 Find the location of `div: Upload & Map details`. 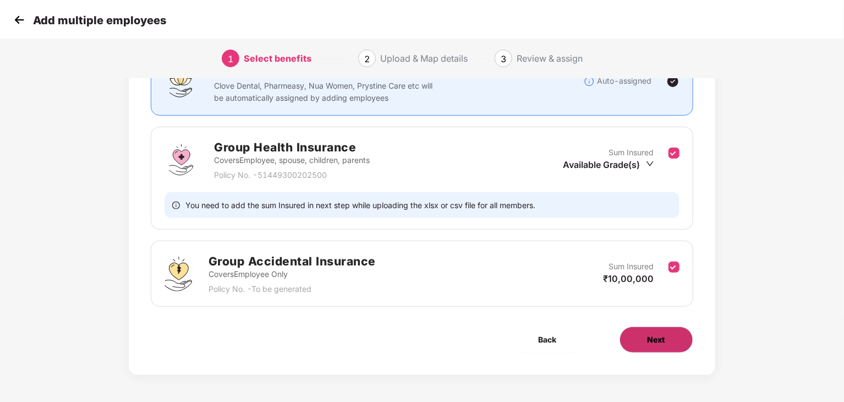

div: Upload & Map details is located at coordinates (424, 58).